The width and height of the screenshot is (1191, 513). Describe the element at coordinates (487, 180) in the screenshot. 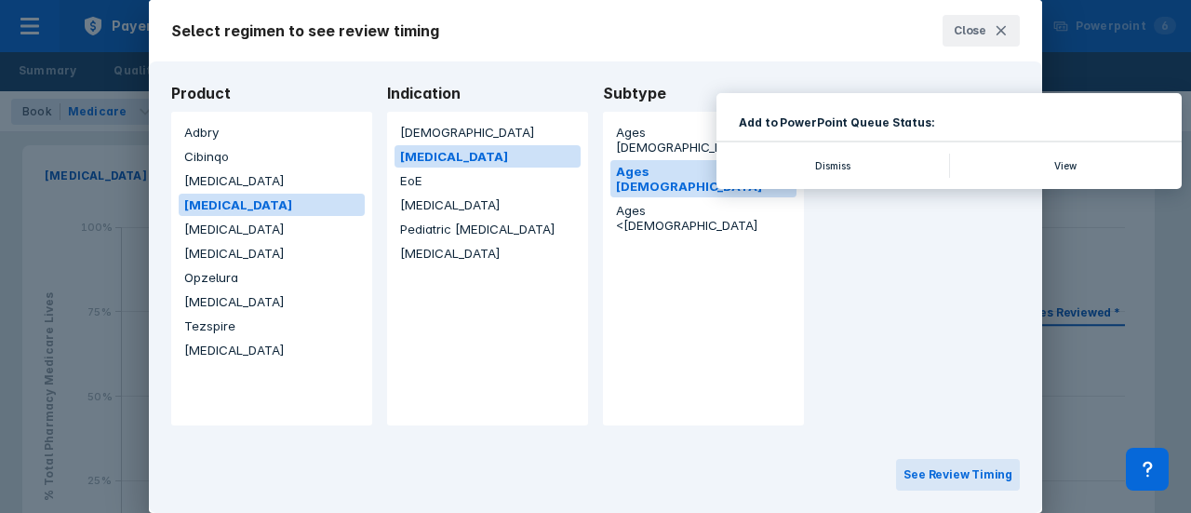

I see `button: EoE` at that location.